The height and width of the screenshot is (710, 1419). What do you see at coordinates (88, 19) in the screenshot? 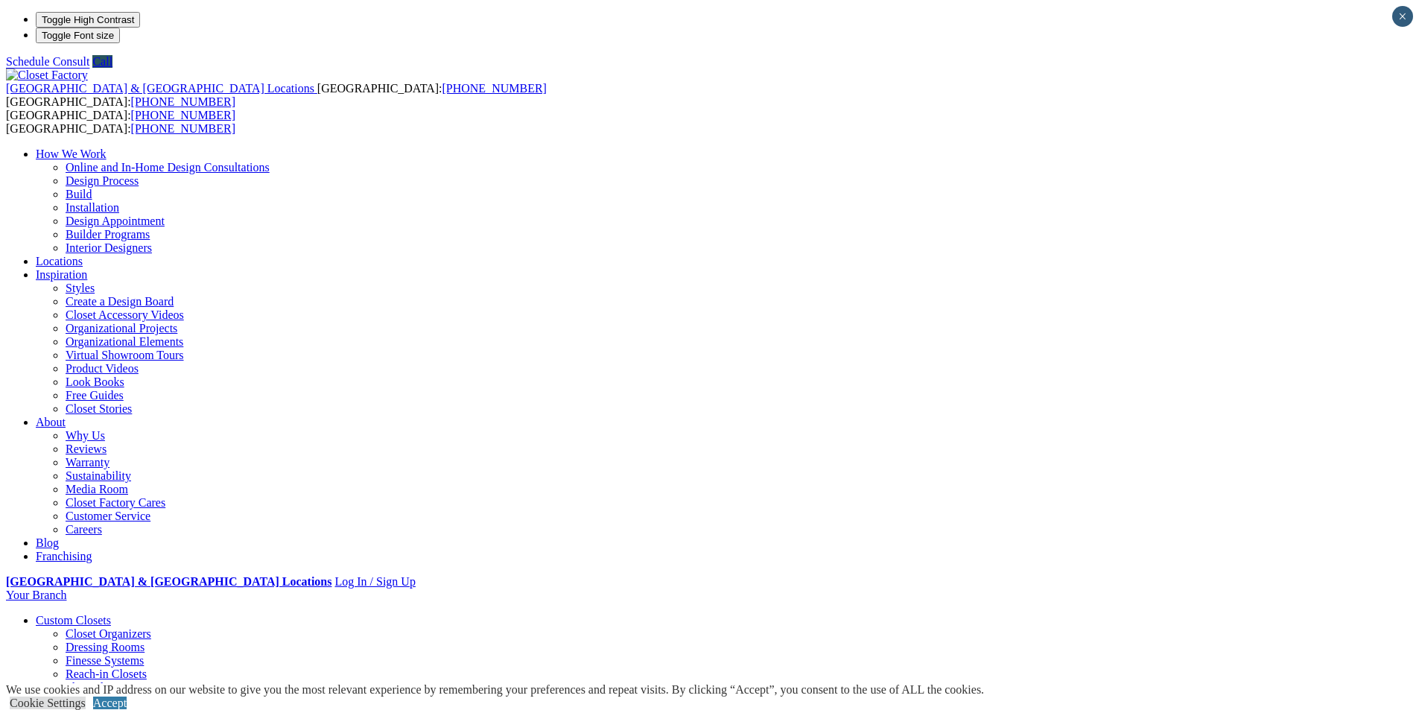
I see `span: Toggle High Contrast` at bounding box center [88, 19].